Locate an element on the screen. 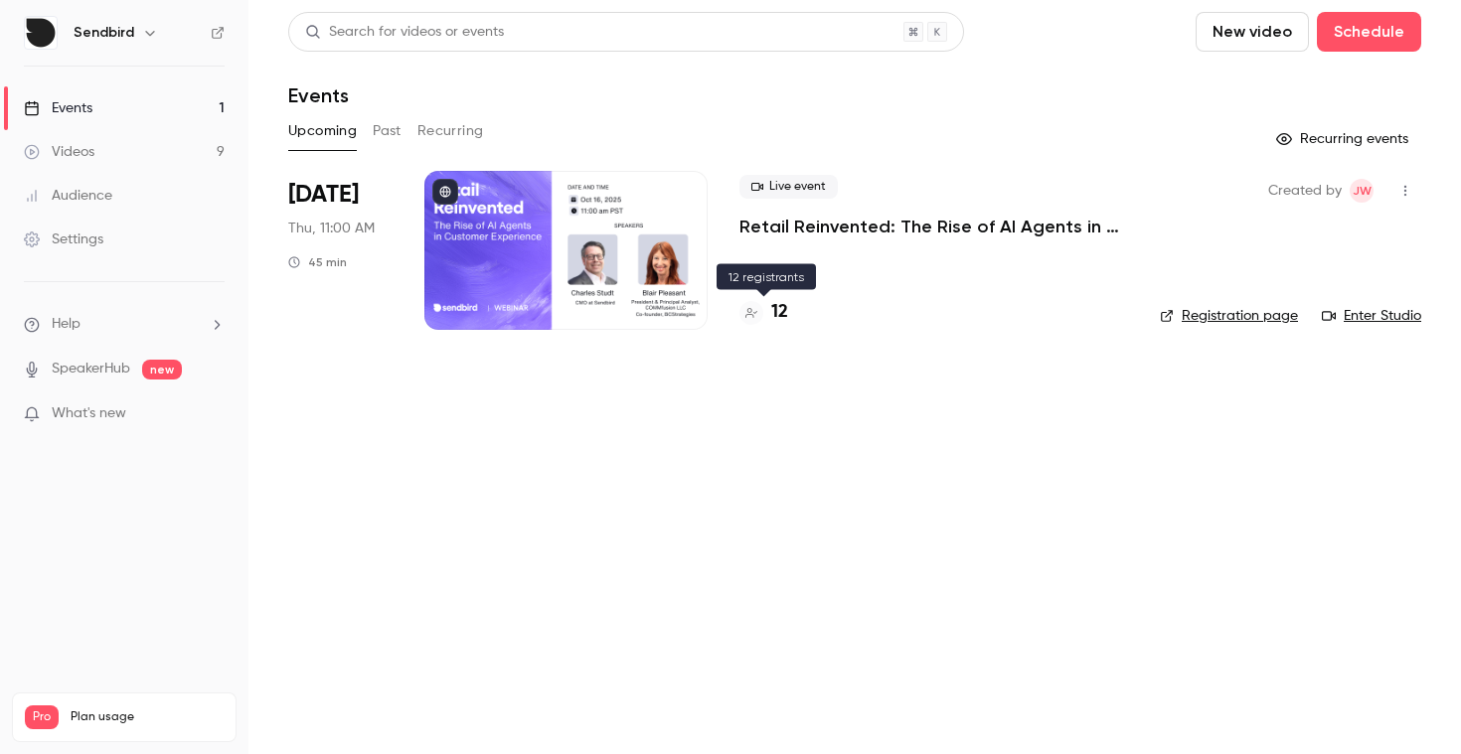 Image resolution: width=1461 pixels, height=754 pixels. a: Retail Reinvented: The Rise of AI Agents in Customer Experience is located at coordinates (933, 227).